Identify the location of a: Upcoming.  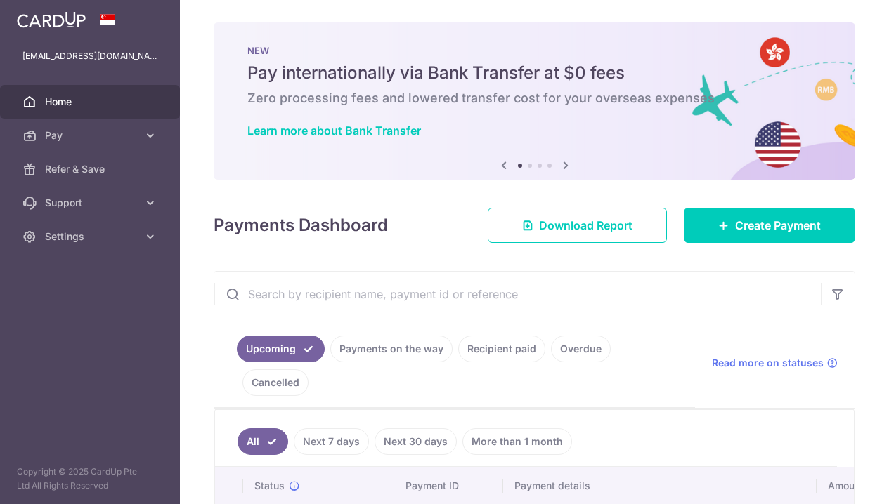
(280, 349).